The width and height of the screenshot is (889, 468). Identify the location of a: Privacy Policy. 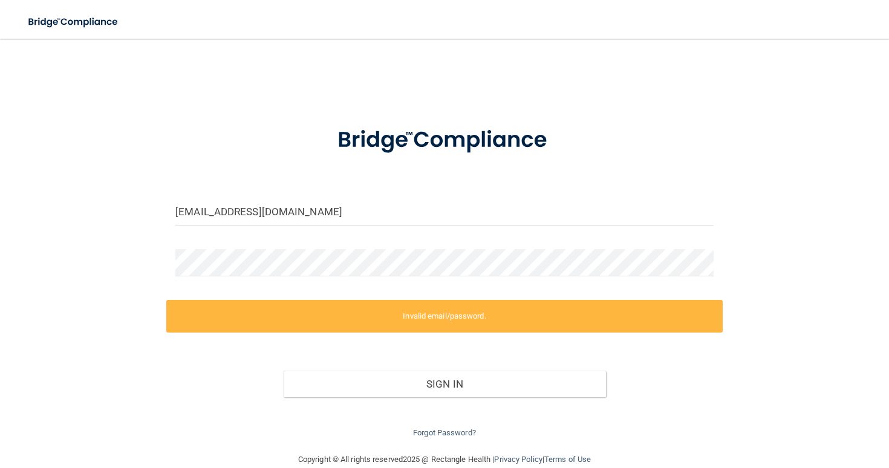
(518, 459).